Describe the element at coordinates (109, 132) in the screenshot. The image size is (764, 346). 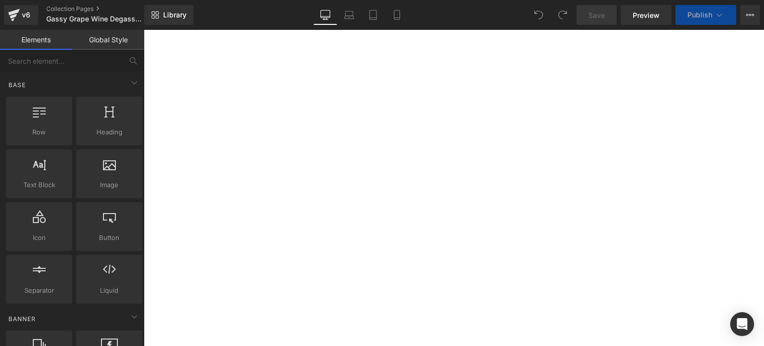
I see `span: Heading` at that location.